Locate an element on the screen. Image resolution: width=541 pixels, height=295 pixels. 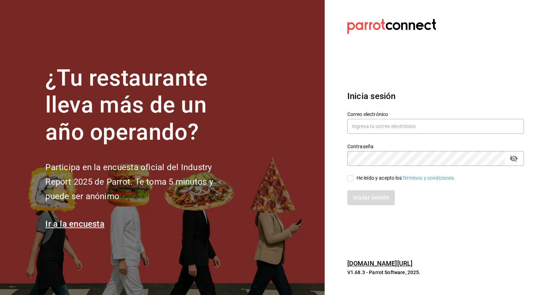
a: Ir a la encuesta is located at coordinates (75, 224).